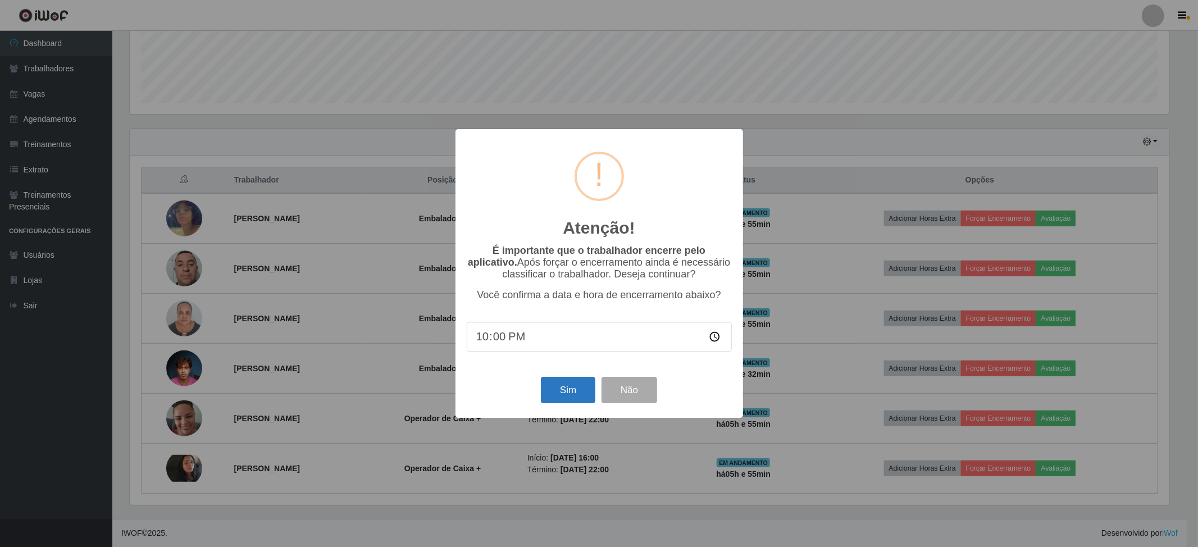 The image size is (1198, 547). What do you see at coordinates (568, 390) in the screenshot?
I see `button: Sim` at bounding box center [568, 390].